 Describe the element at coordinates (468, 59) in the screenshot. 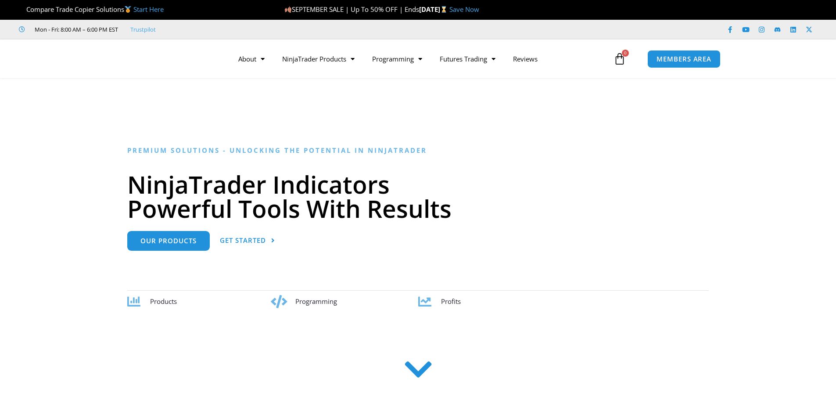

I see `a: Futures Trading` at that location.